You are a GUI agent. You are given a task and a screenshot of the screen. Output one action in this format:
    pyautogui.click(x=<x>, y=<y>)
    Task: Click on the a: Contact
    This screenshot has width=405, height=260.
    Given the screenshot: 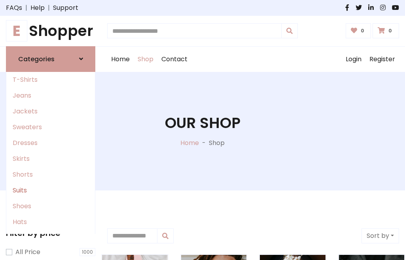 What is the action you would take?
    pyautogui.click(x=174, y=59)
    